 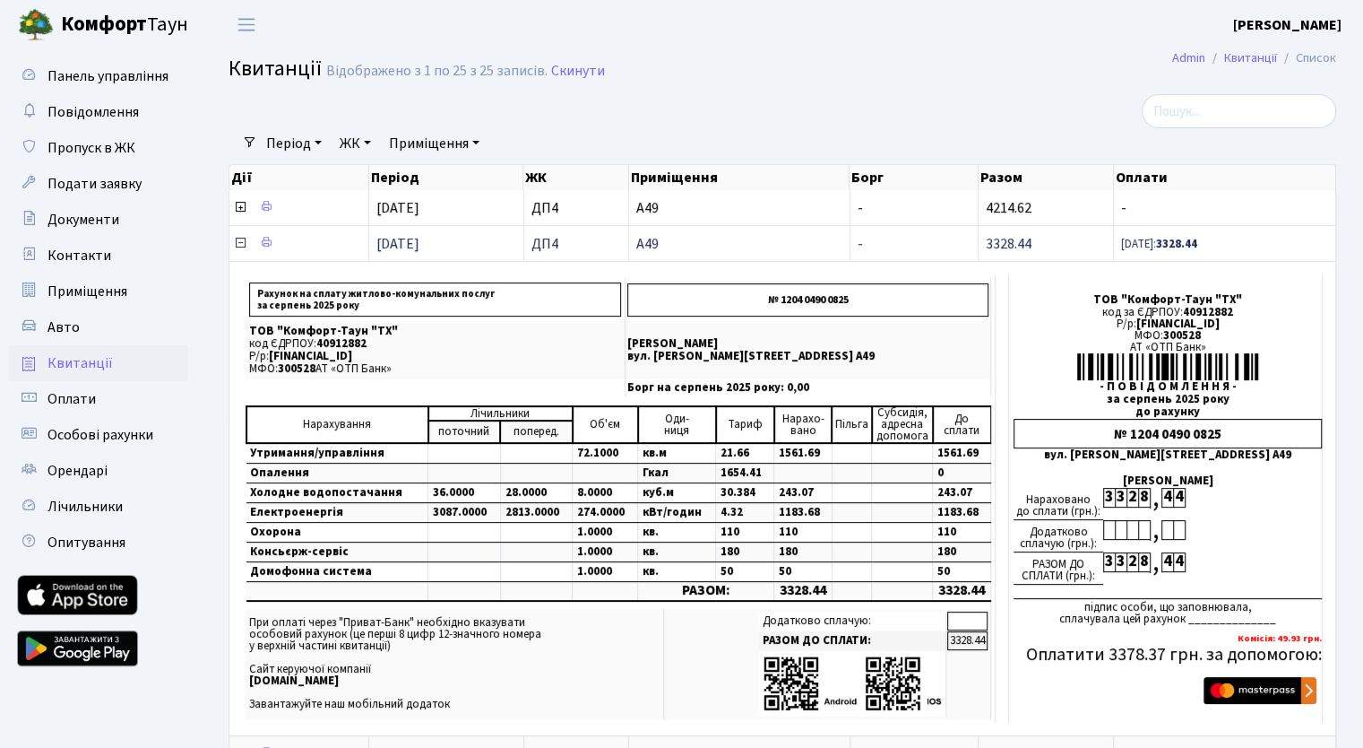 What do you see at coordinates (967, 640) in the screenshot?
I see `td: 3328.44` at bounding box center [967, 640].